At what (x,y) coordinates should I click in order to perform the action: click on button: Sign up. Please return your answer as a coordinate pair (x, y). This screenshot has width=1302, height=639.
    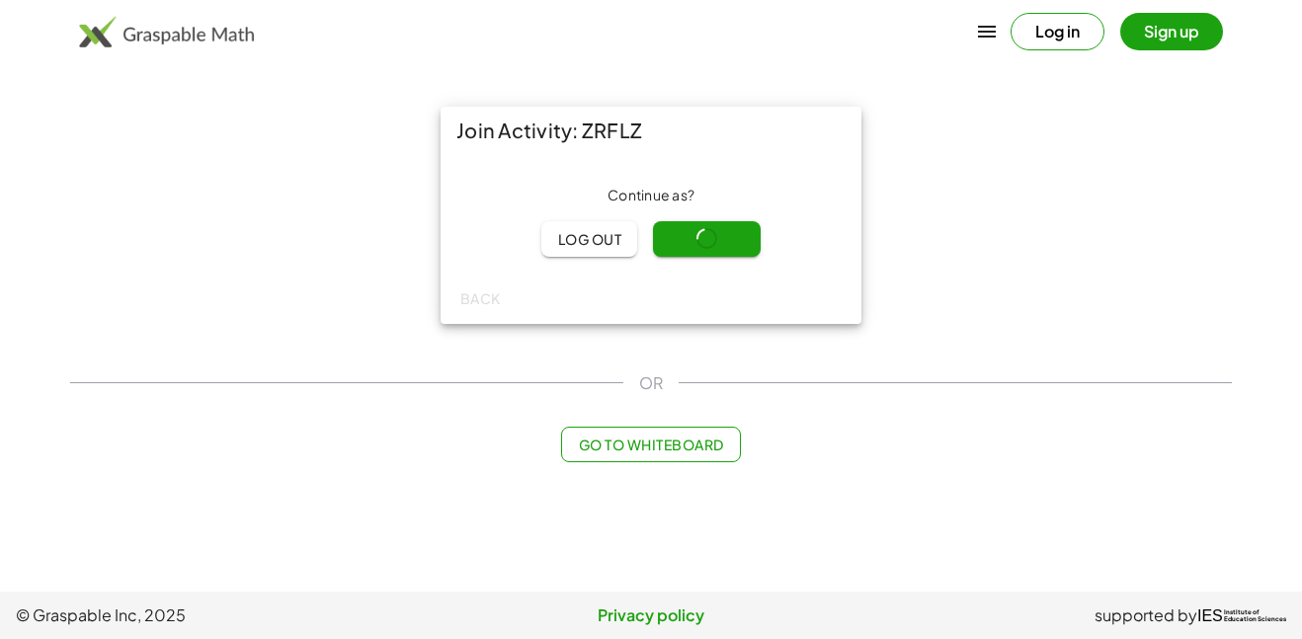
    Looking at the image, I should click on (1171, 32).